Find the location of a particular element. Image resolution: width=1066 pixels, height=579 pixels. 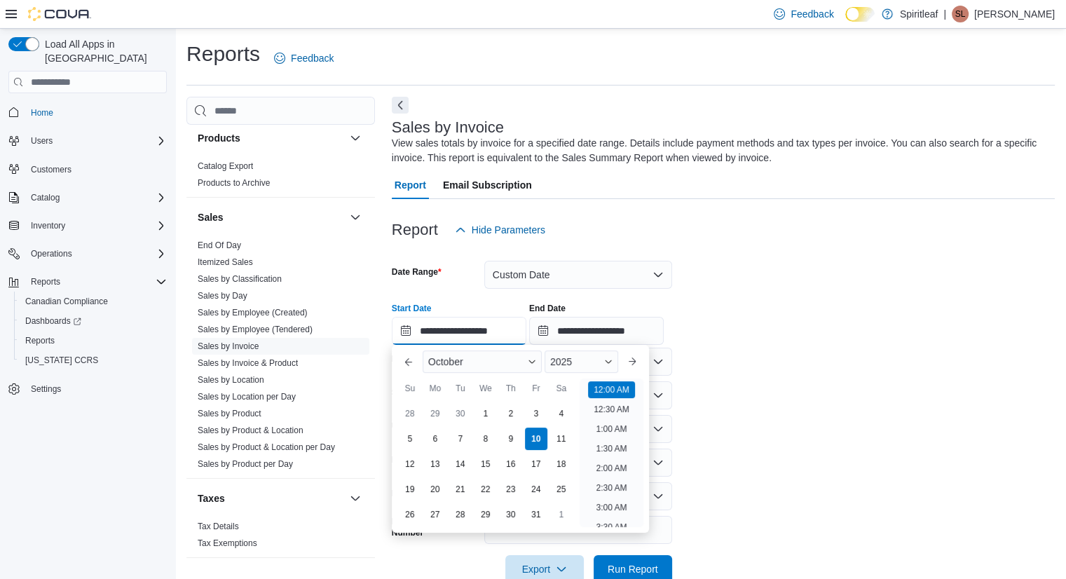

span: End Of Day is located at coordinates (219, 245).